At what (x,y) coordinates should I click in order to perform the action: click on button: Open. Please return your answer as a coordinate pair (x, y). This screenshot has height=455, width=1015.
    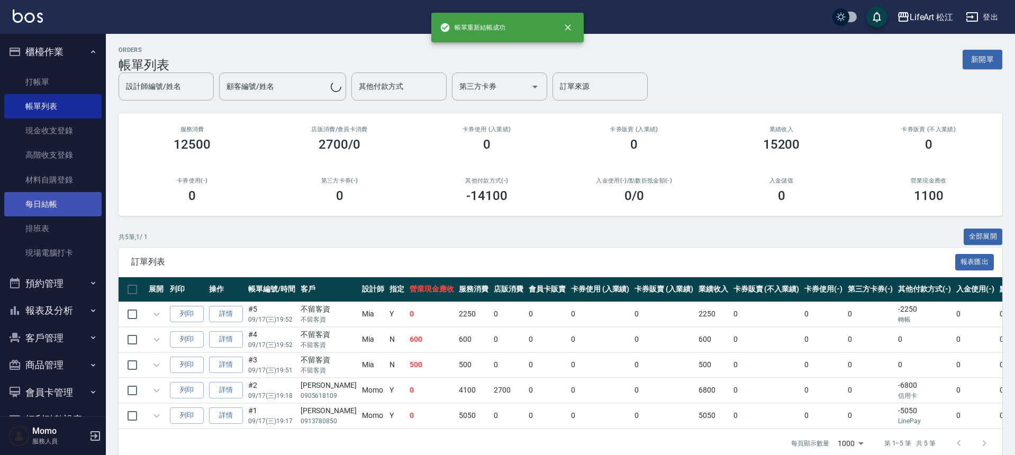
    Looking at the image, I should click on (535, 87).